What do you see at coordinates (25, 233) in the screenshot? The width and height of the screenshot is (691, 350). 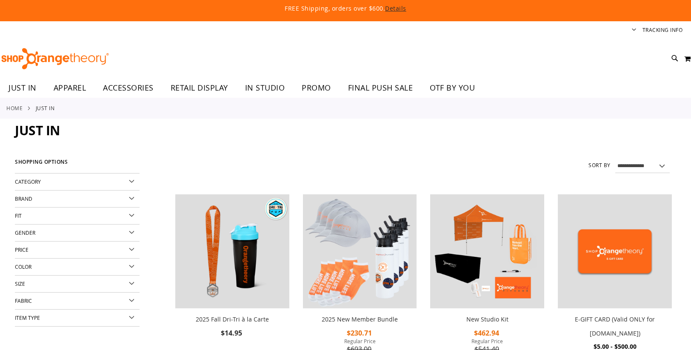 I see `span: Gender` at bounding box center [25, 233].